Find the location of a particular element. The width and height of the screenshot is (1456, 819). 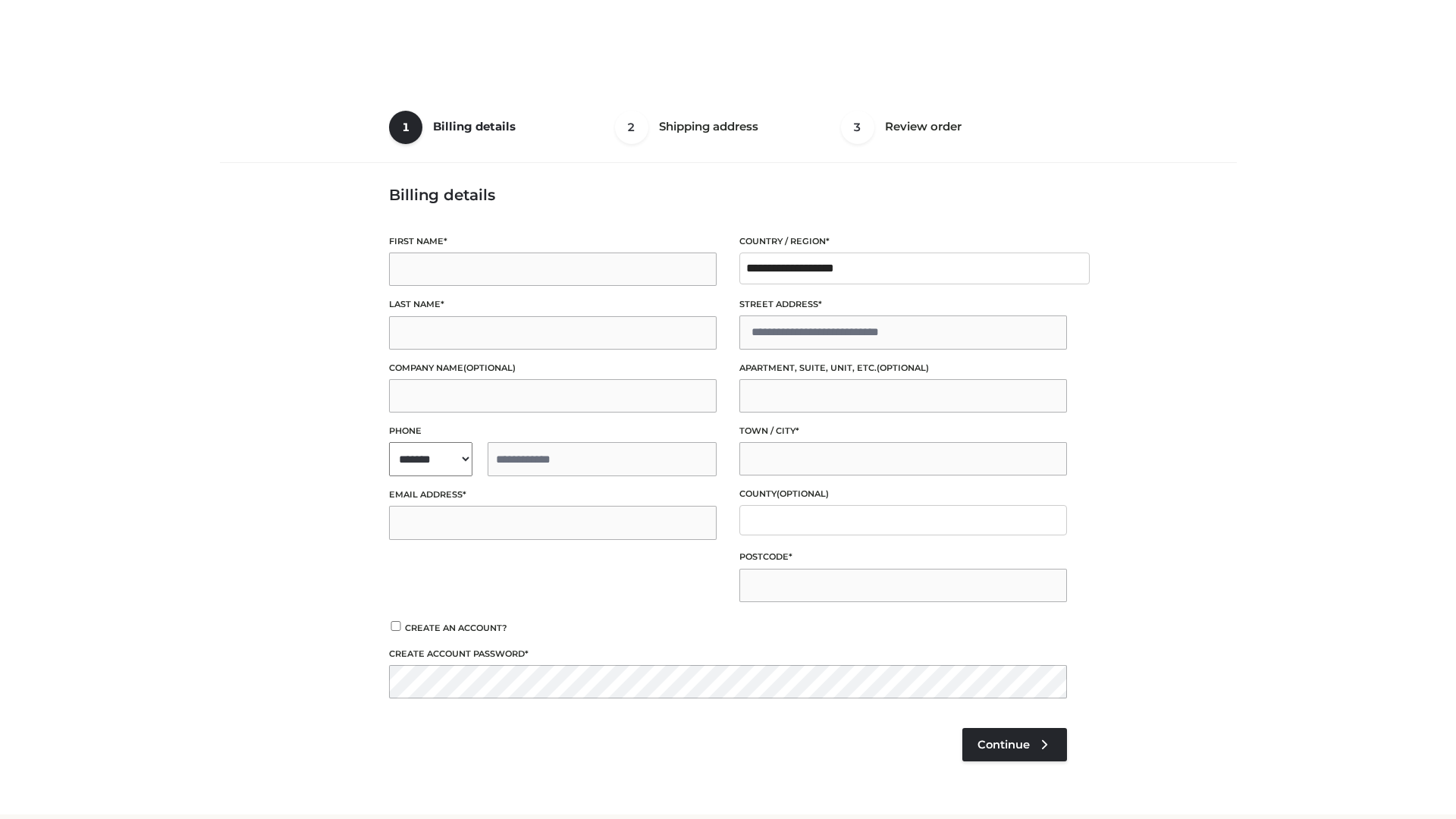

label: Postcode is located at coordinates (903, 557).